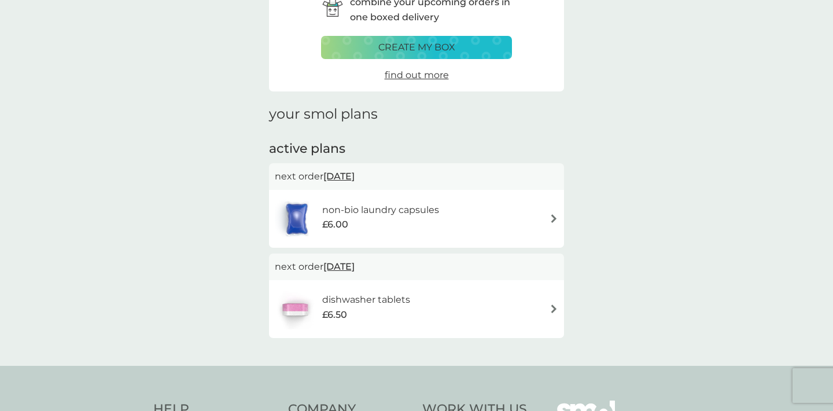  I want to click on a: find out more, so click(417, 75).